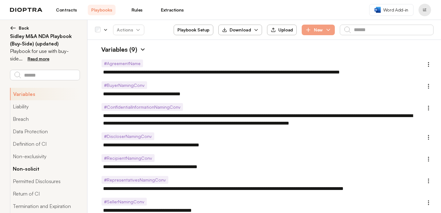 This screenshot has width=441, height=213. I want to click on button: Non-exclusivity, so click(45, 157).